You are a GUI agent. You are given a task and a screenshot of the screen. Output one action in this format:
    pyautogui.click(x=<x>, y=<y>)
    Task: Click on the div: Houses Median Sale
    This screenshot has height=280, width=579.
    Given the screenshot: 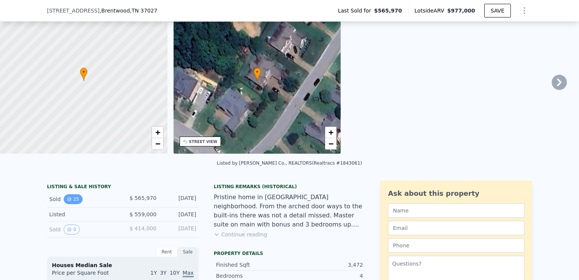 What is the action you would take?
    pyautogui.click(x=123, y=265)
    